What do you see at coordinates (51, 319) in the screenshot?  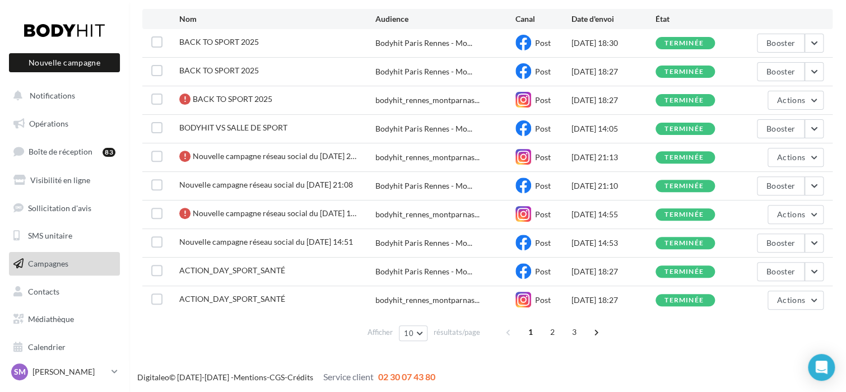 I see `span: Médiathèque` at bounding box center [51, 319].